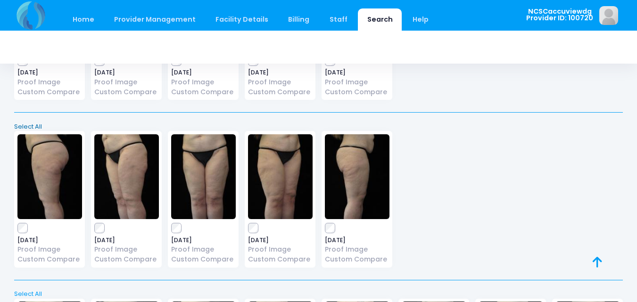  Describe the element at coordinates (155, 19) in the screenshot. I see `a: Provider Management` at that location.